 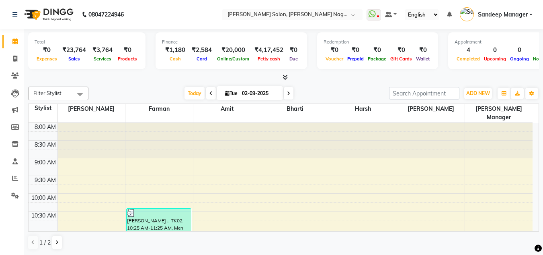 What do you see at coordinates (467, 14) in the screenshot?
I see `img: Sandeep Manager` at bounding box center [467, 14].